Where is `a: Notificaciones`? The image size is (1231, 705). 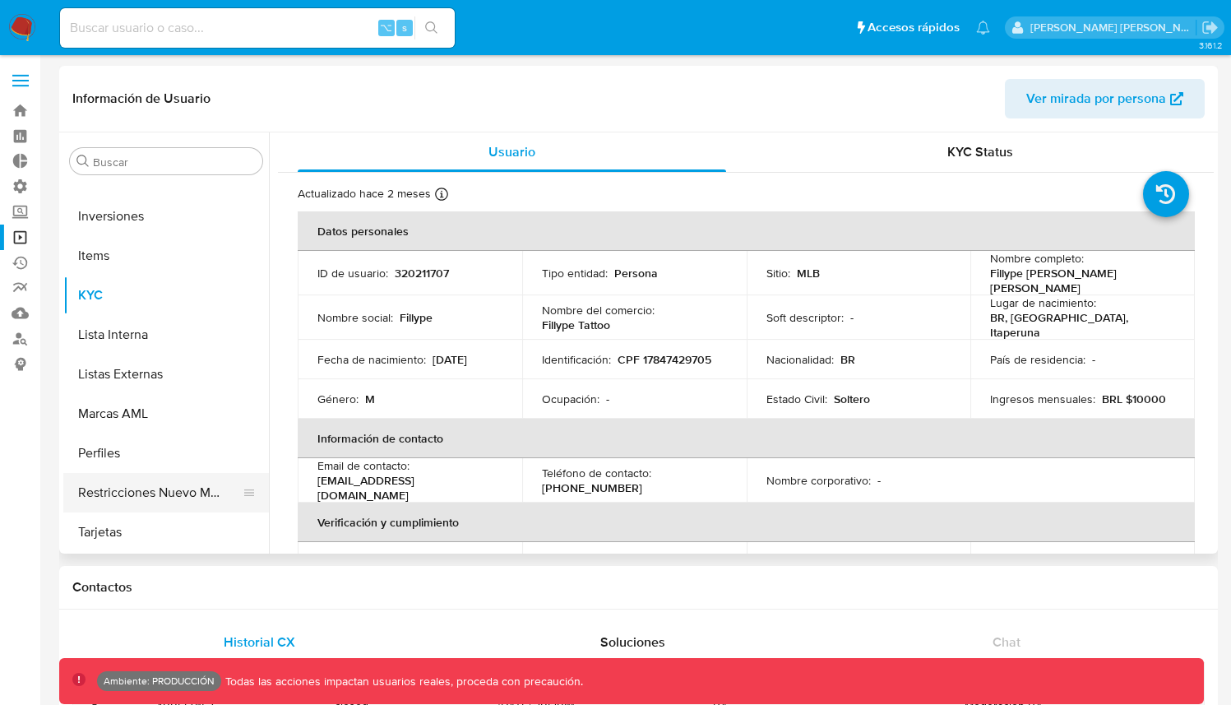 a: Notificaciones is located at coordinates (983, 27).